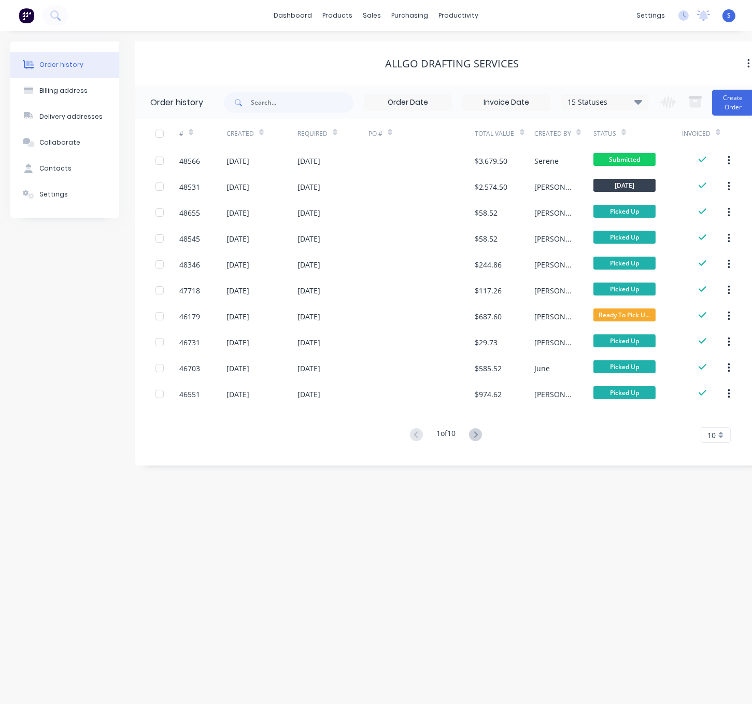 This screenshot has width=752, height=704. What do you see at coordinates (190, 264) in the screenshot?
I see `div: 48346` at bounding box center [190, 264].